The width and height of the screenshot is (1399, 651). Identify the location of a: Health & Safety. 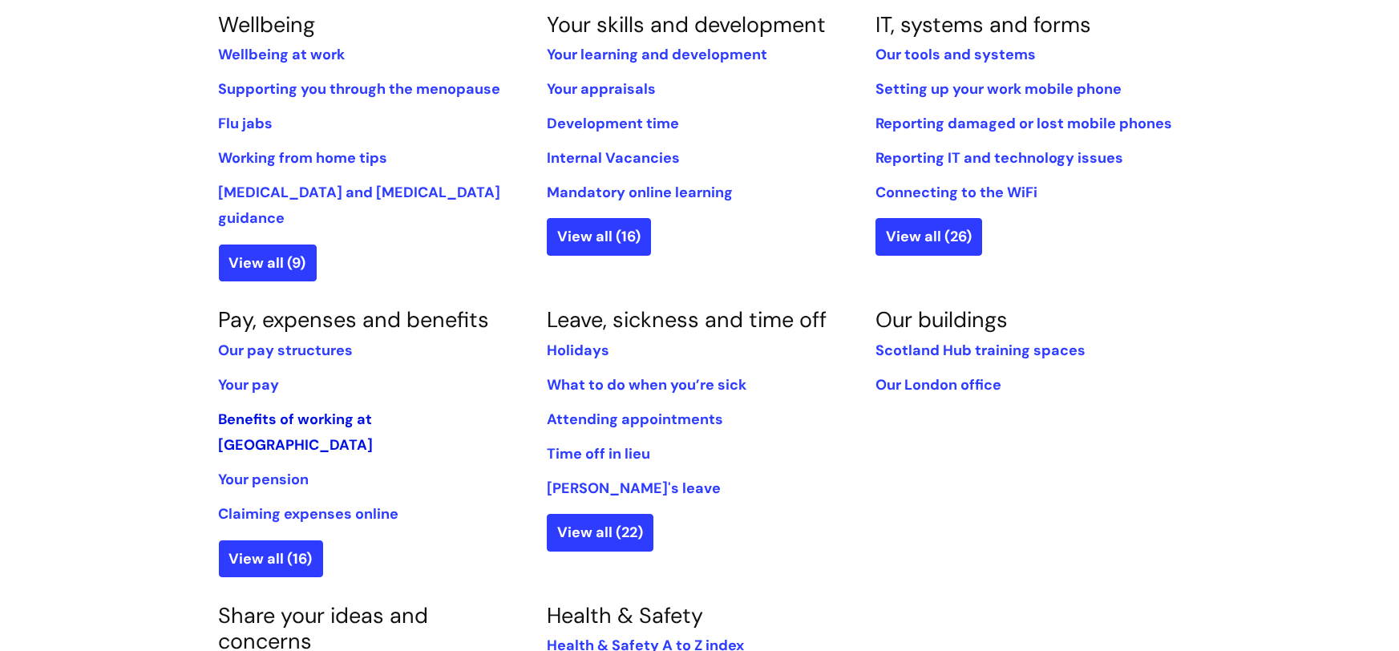
(625, 615).